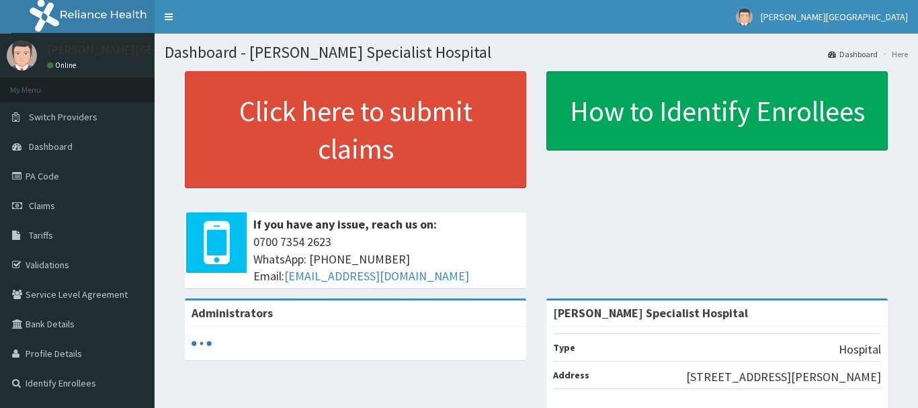 Image resolution: width=918 pixels, height=408 pixels. I want to click on b: If you have any issue, reach us on:, so click(345, 224).